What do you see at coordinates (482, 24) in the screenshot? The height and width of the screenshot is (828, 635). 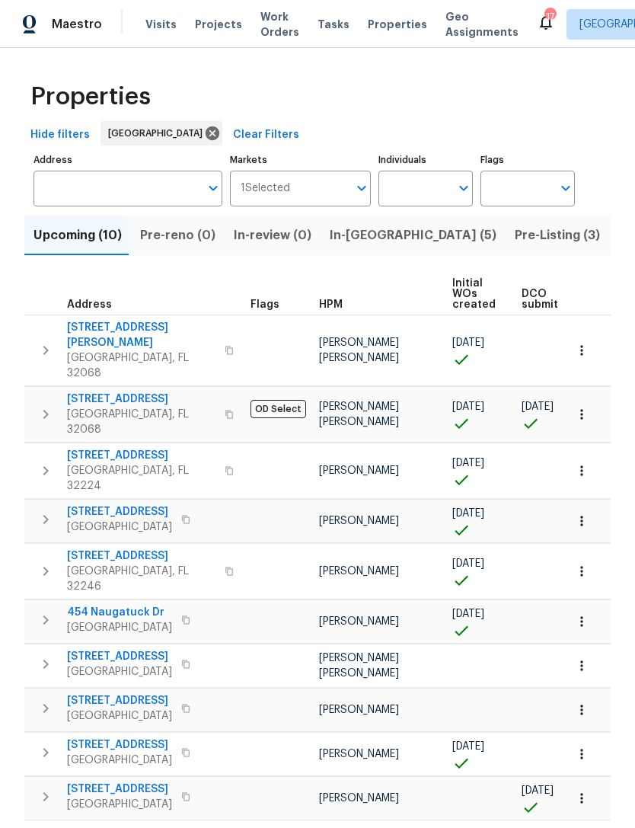 I see `span: Geo Assignments` at bounding box center [482, 24].